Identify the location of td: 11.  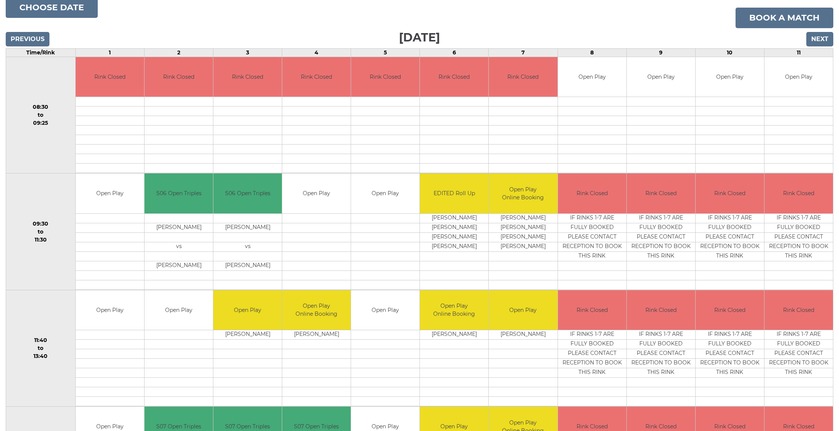
(798, 52).